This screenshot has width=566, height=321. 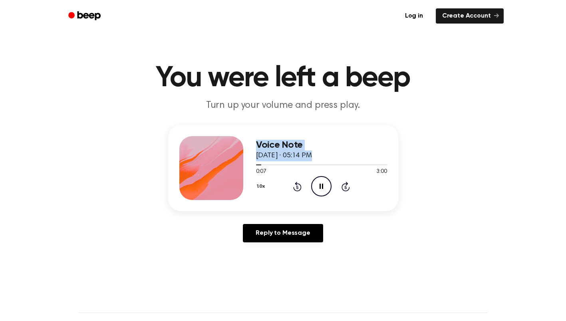 I want to click on button: 1.0x, so click(x=262, y=186).